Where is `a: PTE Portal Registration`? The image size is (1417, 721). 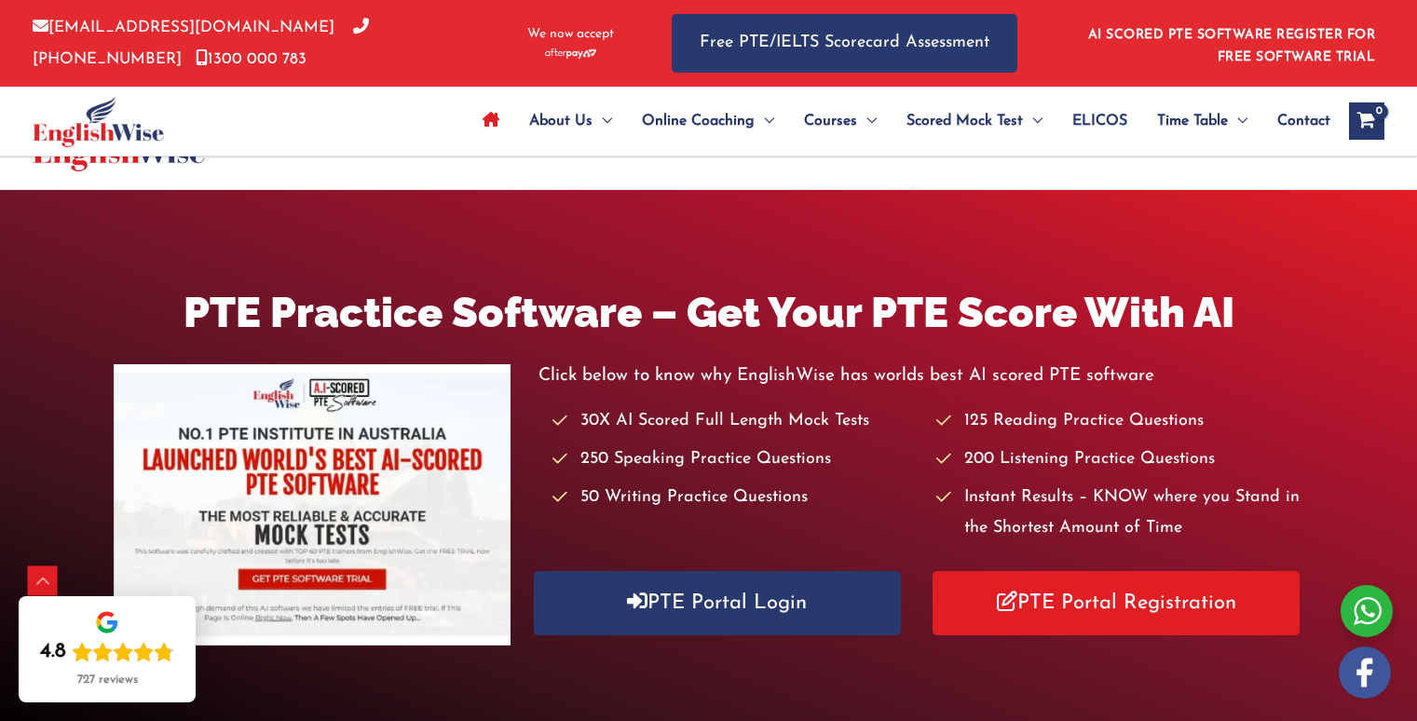 a: PTE Portal Registration is located at coordinates (1116, 603).